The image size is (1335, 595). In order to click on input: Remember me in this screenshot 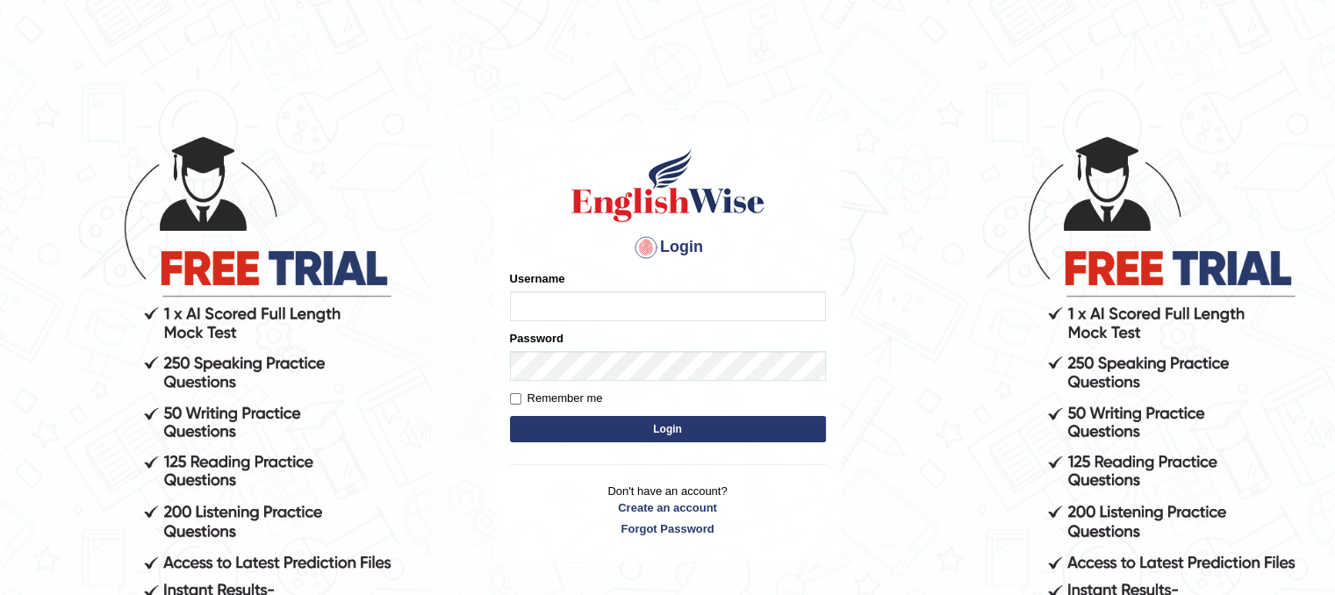, I will do `click(515, 399)`.